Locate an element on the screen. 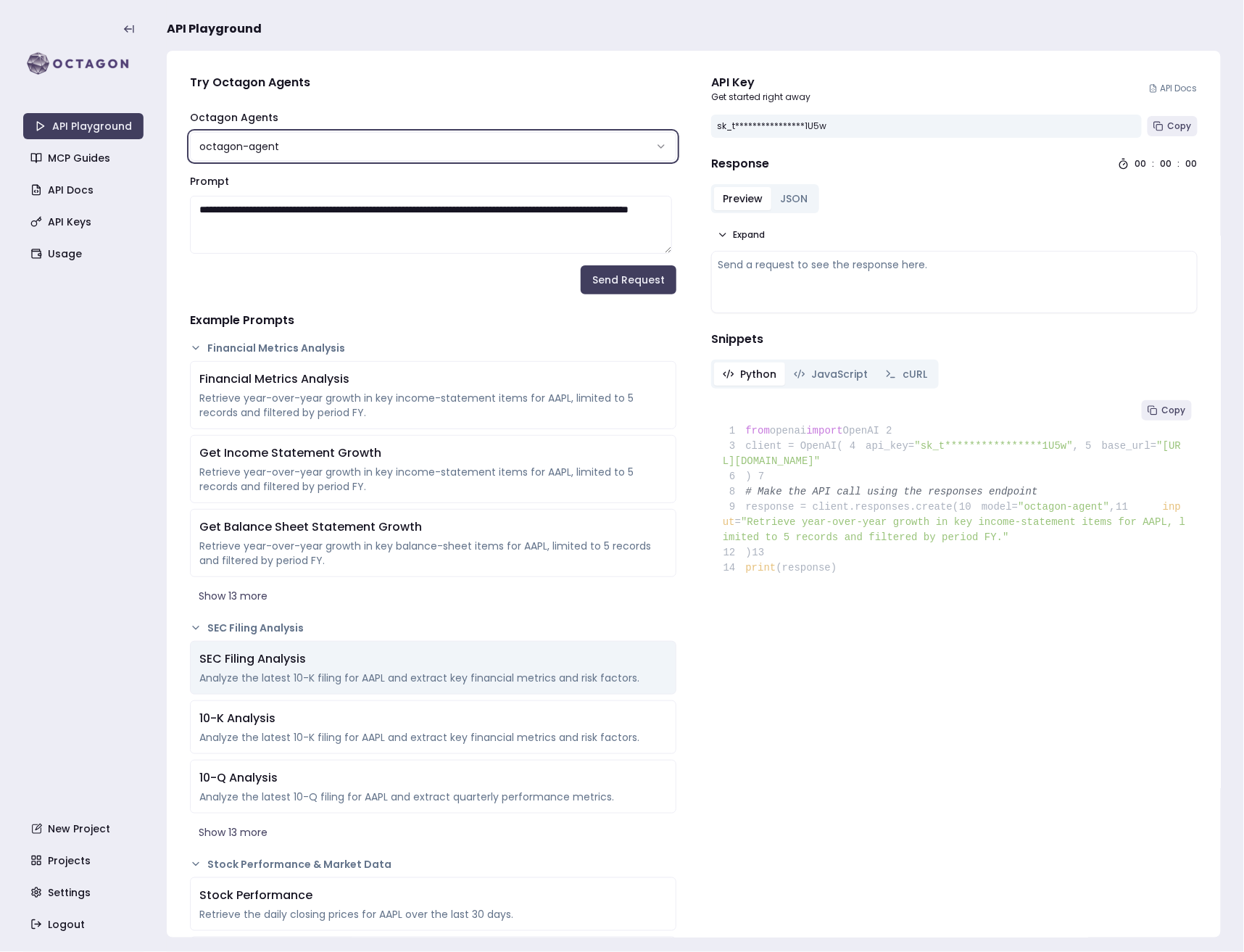  label: Octagon Agents is located at coordinates (234, 117).